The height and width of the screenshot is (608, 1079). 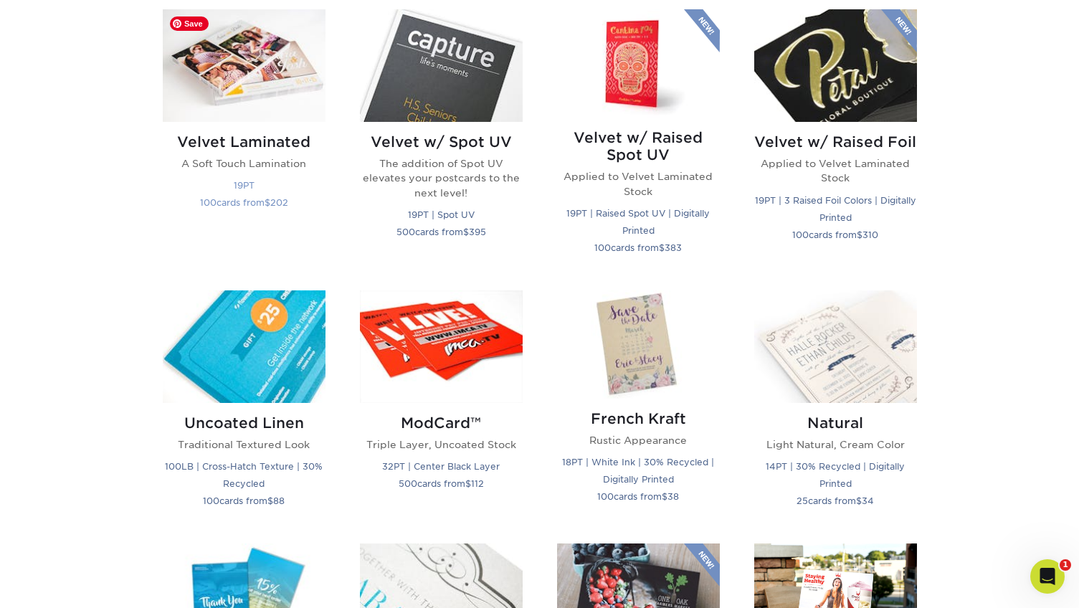 I want to click on small: 19PT | Spot UV, so click(x=441, y=214).